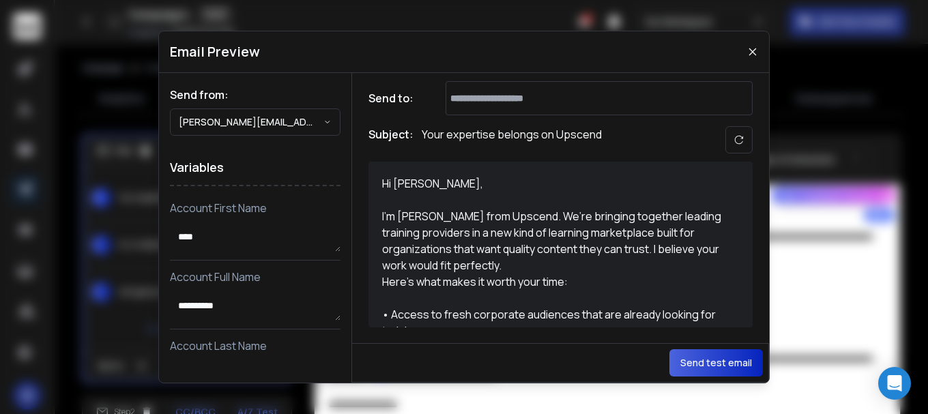 This screenshot has height=414, width=928. Describe the element at coordinates (255, 168) in the screenshot. I see `h1: Variables` at that location.